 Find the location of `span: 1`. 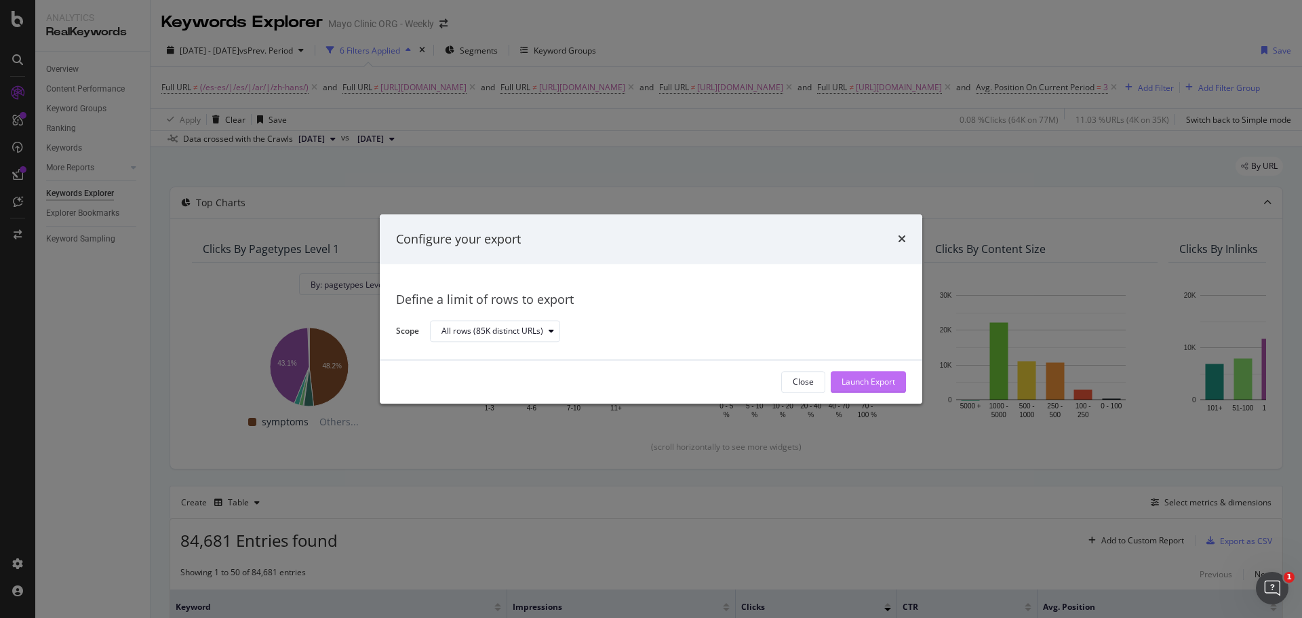

span: 1 is located at coordinates (1289, 577).